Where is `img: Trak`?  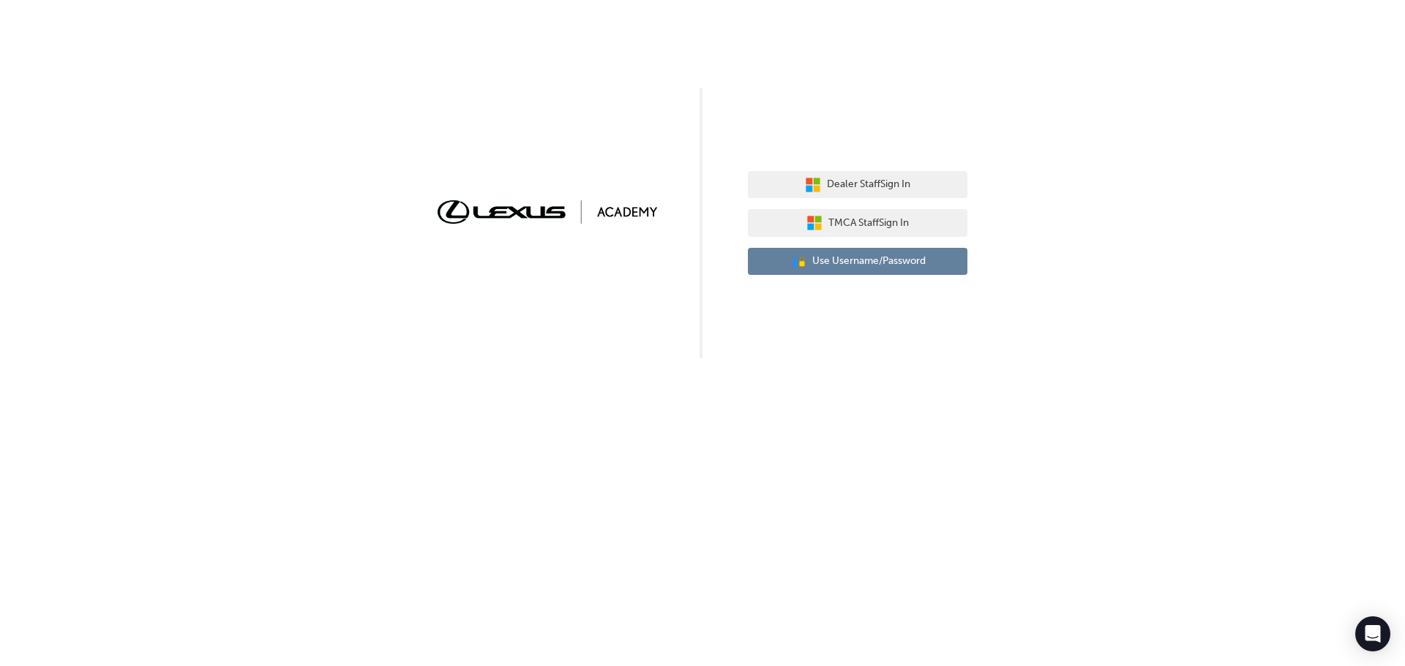 img: Trak is located at coordinates (547, 211).